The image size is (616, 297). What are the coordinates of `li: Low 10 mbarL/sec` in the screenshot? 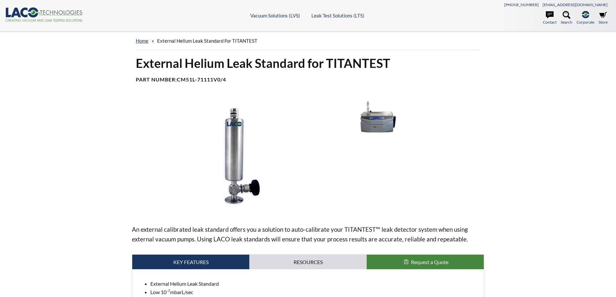 It's located at (315, 293).